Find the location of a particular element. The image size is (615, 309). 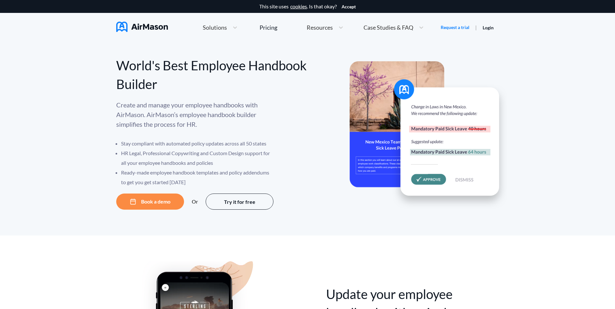

button: Accept cookies is located at coordinates (348, 7).